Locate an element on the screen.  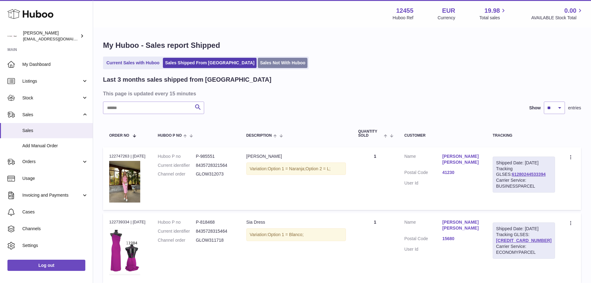
span: Option 1 = Naranja; is located at coordinates (287, 168).